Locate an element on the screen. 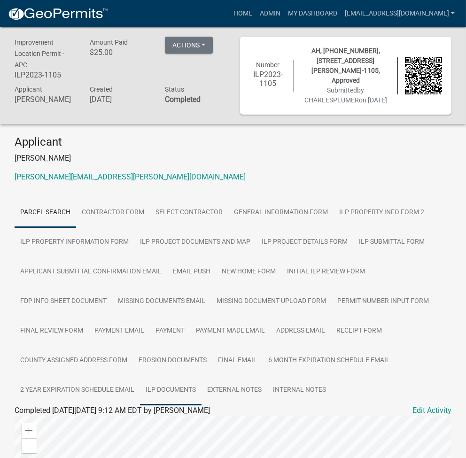 Image resolution: width=466 pixels, height=458 pixels. a: ILP Project Details Form is located at coordinates (304, 242).